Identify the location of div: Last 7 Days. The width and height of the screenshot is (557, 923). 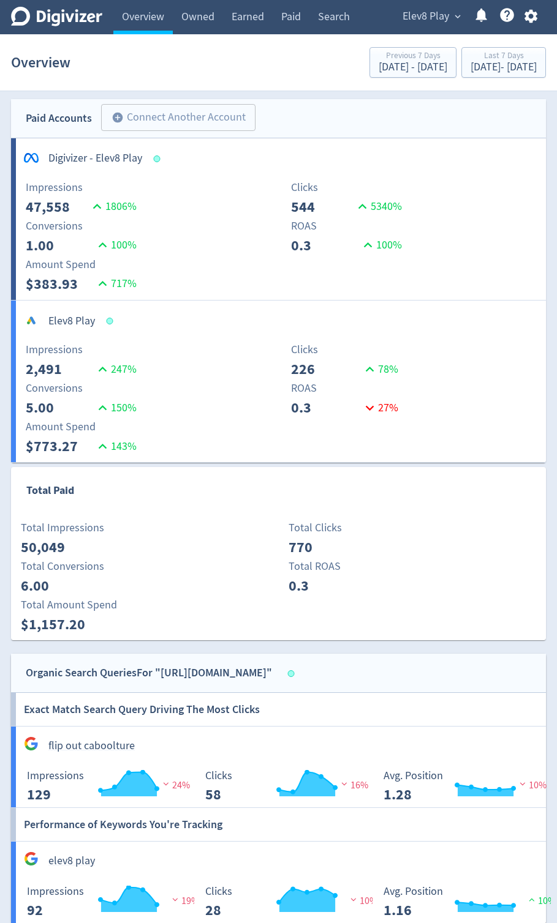
(503, 56).